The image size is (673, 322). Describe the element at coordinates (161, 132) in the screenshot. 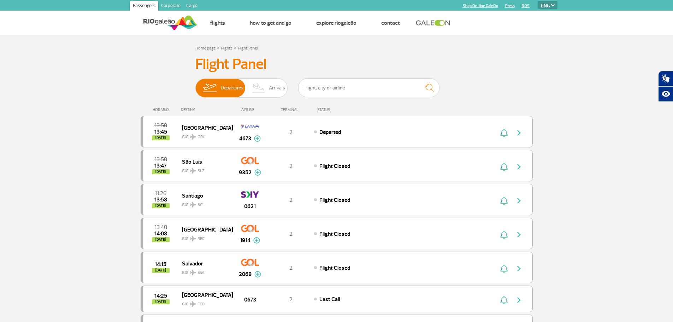

I see `span: 2025-08-28 13:45:18` at that location.